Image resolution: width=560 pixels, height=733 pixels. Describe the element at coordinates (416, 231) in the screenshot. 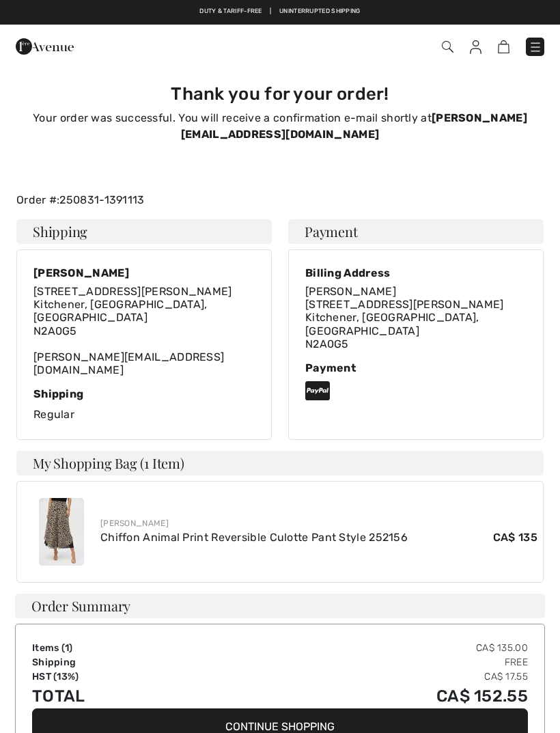

I see `h4: Payment` at that location.